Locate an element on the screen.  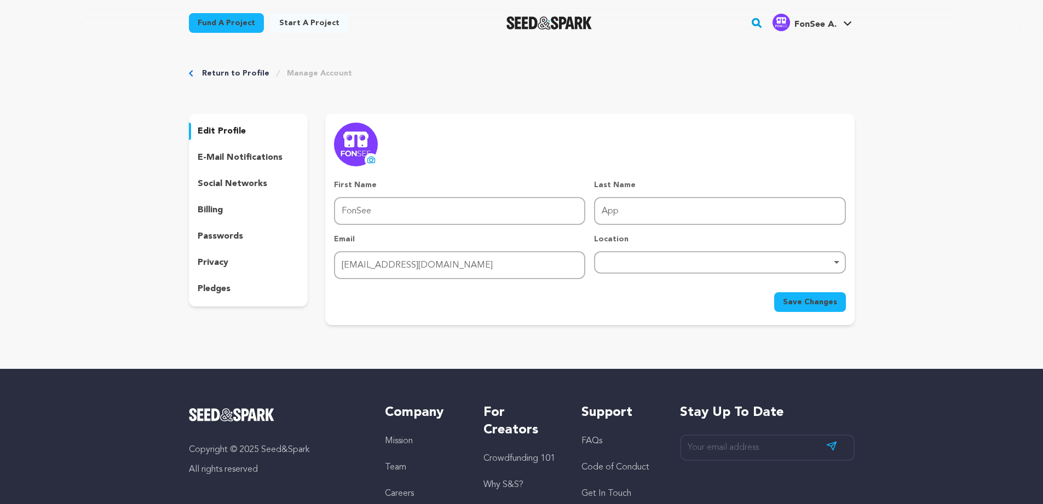
p: e-mail notifications is located at coordinates (240, 158).